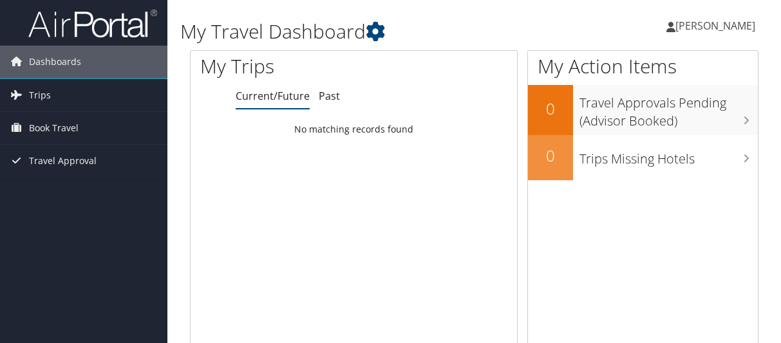 This screenshot has height=343, width=781. Describe the element at coordinates (668, 109) in the screenshot. I see `h3: Travel Approvals Pending (Advisor Booked)` at that location.